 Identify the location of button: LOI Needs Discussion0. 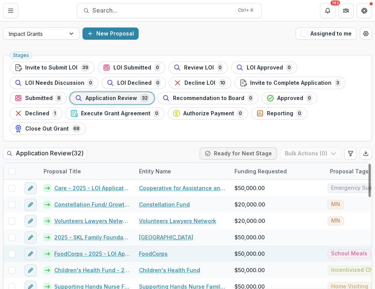
(54, 83).